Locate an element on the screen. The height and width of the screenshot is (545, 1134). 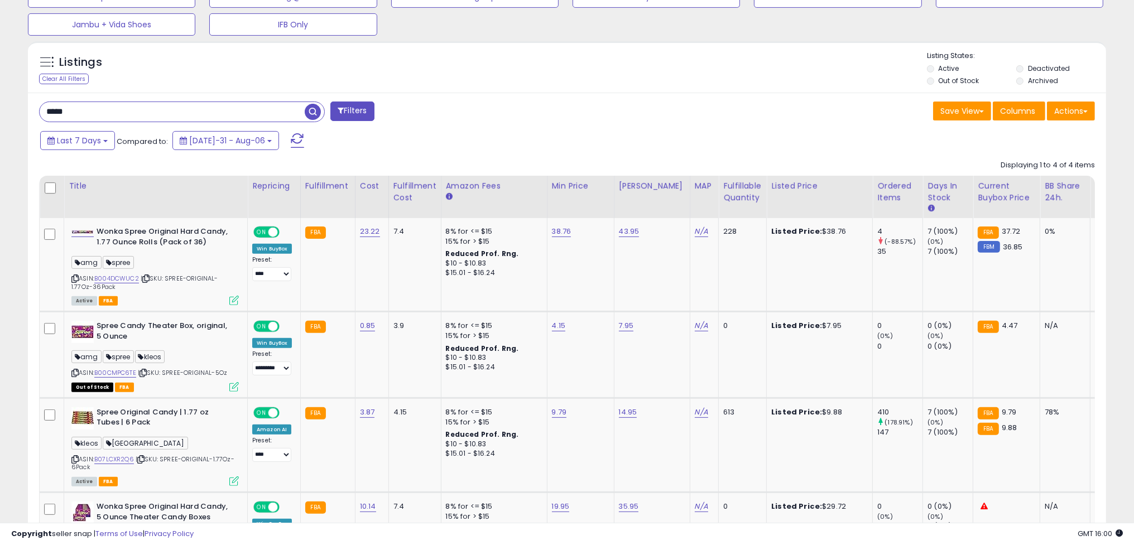
div: MAP is located at coordinates (705, 186).